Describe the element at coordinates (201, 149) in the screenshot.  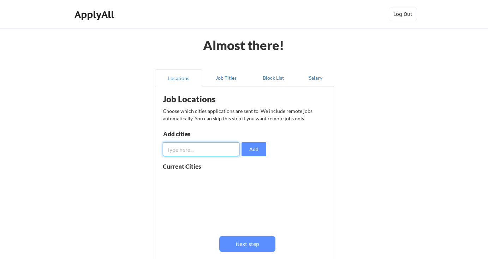
I see `input: Type here...` at that location.